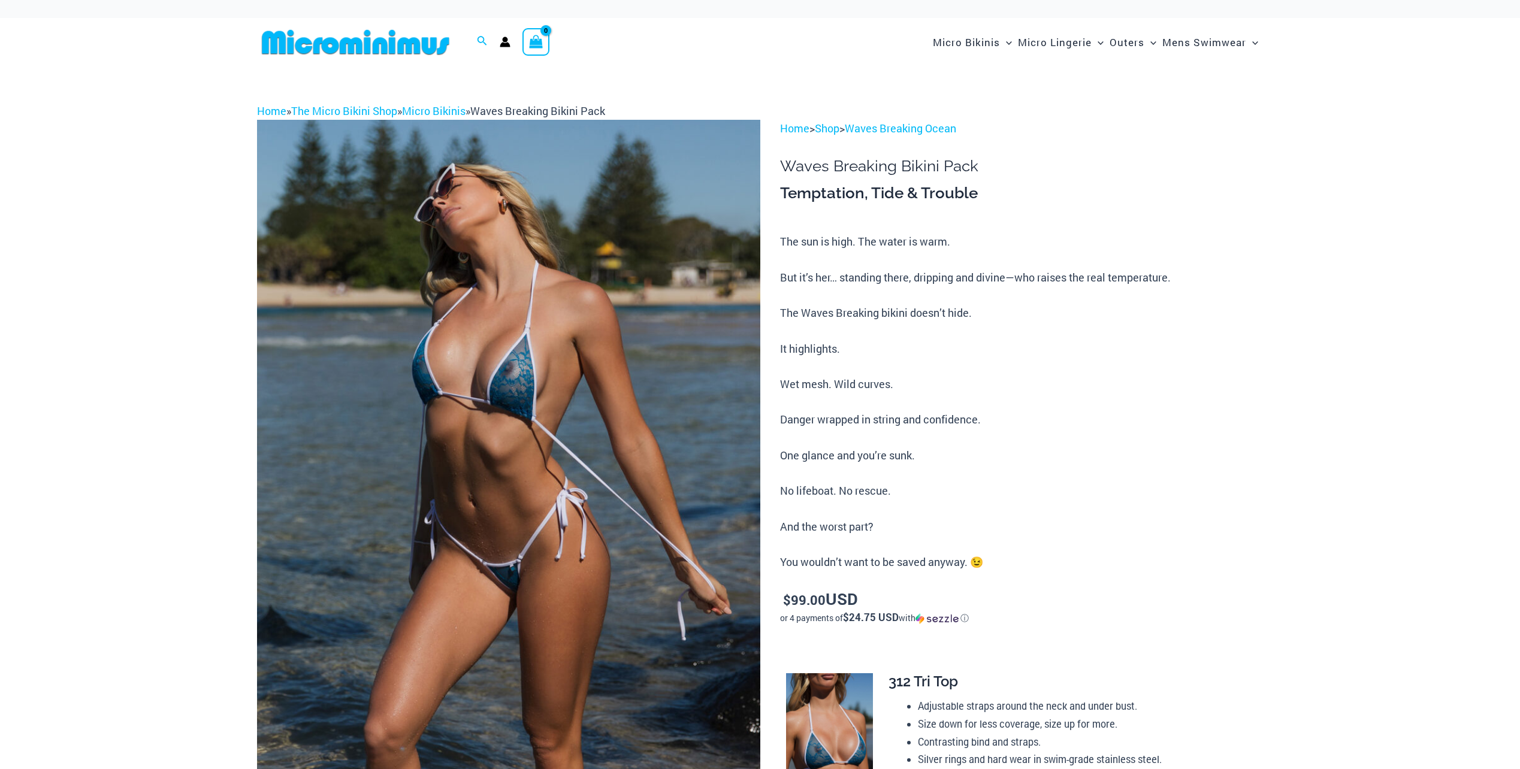 This screenshot has width=1520, height=769. Describe the element at coordinates (967, 42) in the screenshot. I see `span: Micro Bikinis` at that location.